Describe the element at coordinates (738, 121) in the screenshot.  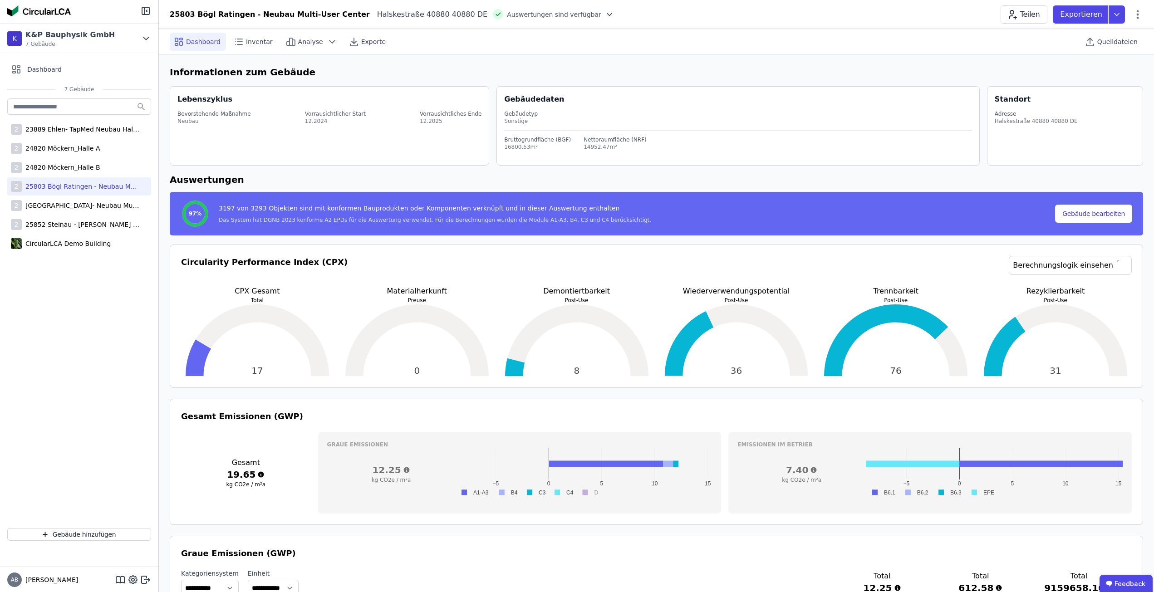
I see `div: Sonstige` at that location.